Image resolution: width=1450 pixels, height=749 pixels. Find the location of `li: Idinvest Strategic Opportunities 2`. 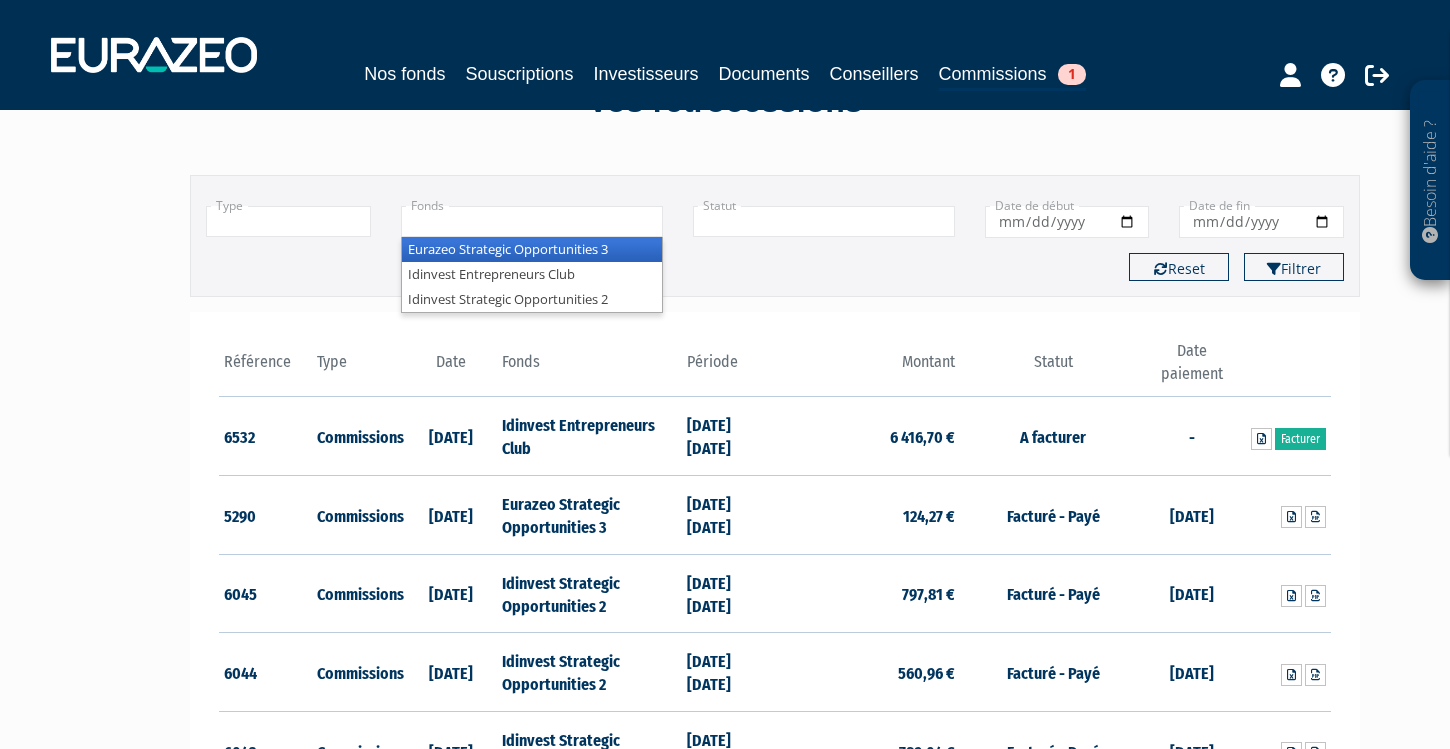

li: Idinvest Strategic Opportunities 2 is located at coordinates (532, 299).